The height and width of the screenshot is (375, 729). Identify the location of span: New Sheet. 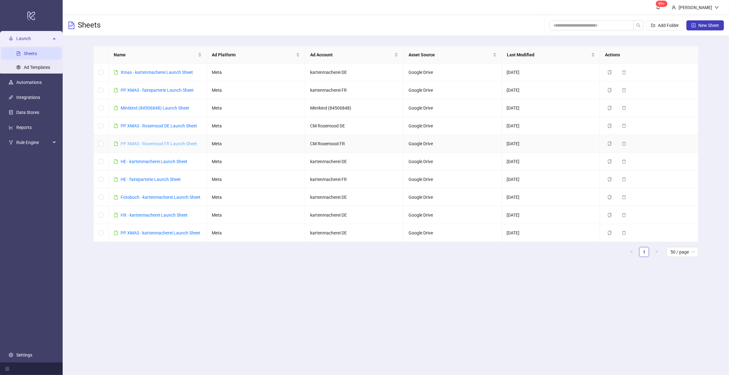
(709, 25).